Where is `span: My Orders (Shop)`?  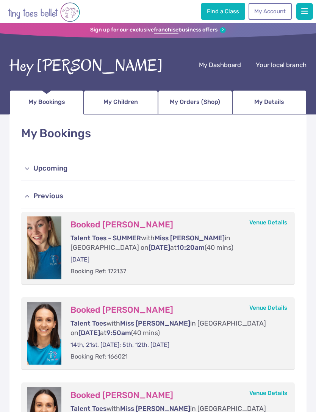
span: My Orders (Shop) is located at coordinates (195, 102).